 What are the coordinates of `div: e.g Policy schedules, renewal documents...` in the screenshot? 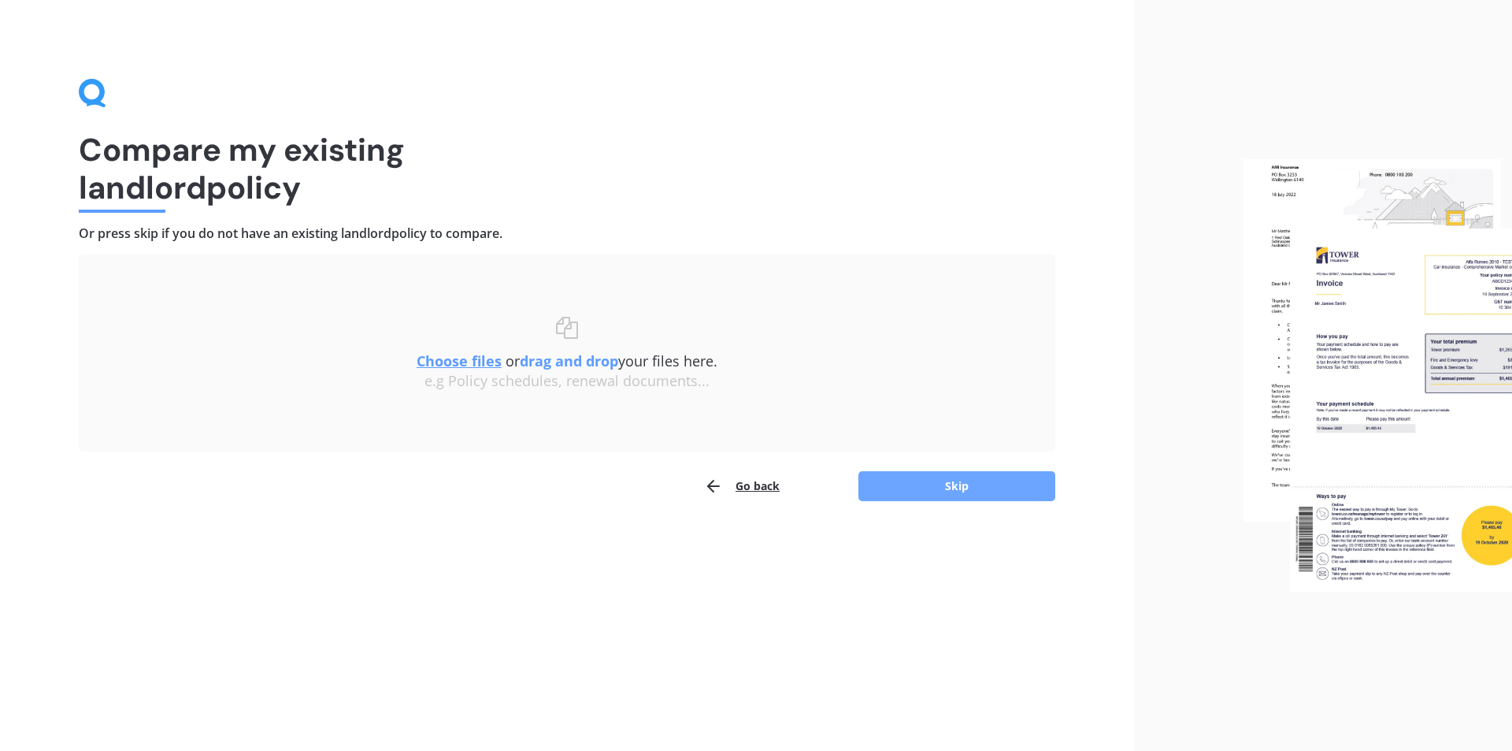 It's located at (567, 381).